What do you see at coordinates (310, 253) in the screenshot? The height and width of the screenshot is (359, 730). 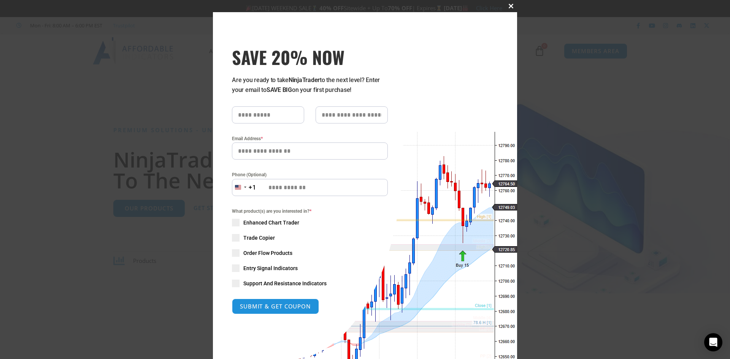 I see `label: Order Flow Products` at bounding box center [310, 253].